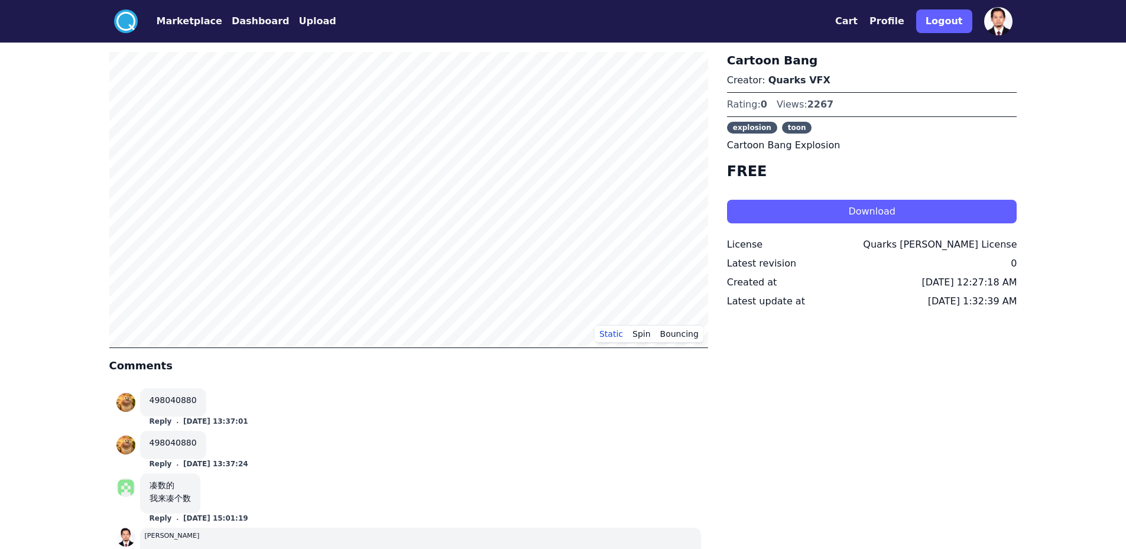  Describe the element at coordinates (872, 80) in the screenshot. I see `p: Creator:` at that location.